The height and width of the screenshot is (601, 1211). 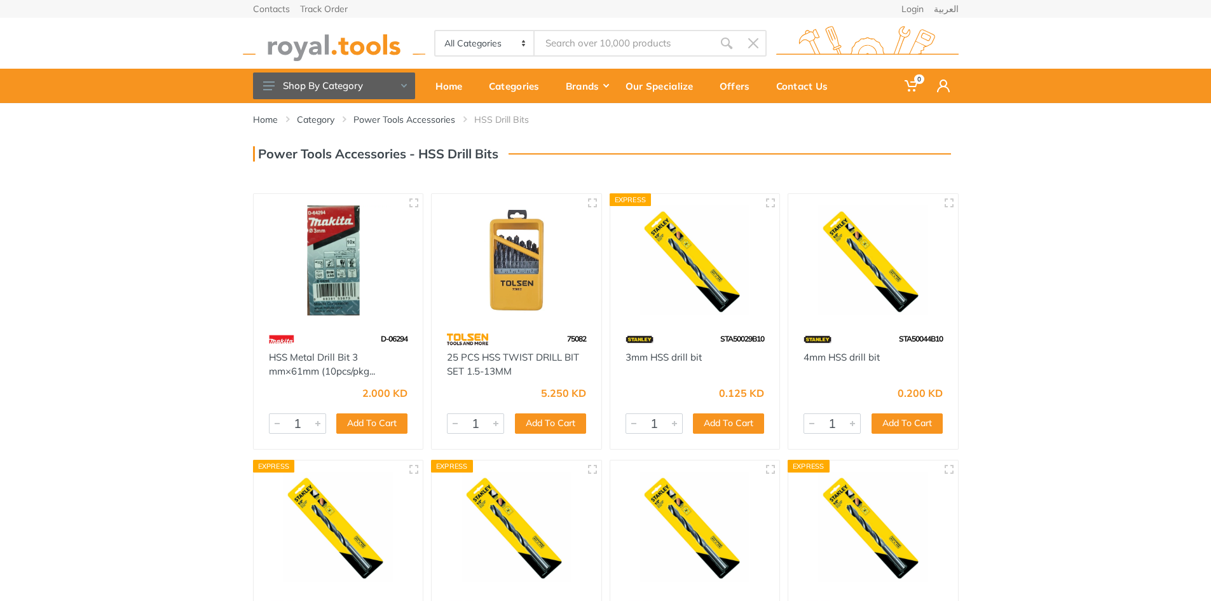 What do you see at coordinates (404, 120) in the screenshot?
I see `a: Power Tools Accessories` at bounding box center [404, 120].